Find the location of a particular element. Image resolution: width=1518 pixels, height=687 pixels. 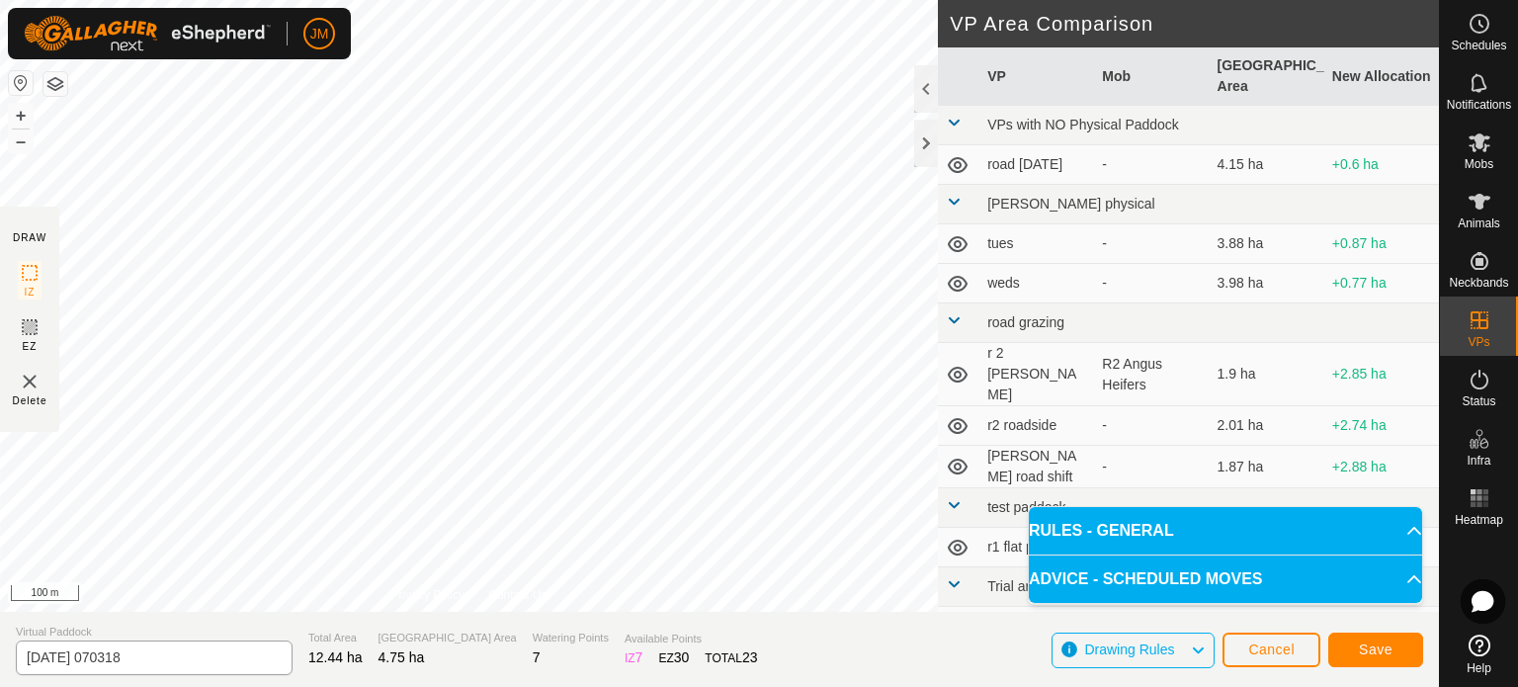

img: Gallagher Logo is located at coordinates (147, 34).